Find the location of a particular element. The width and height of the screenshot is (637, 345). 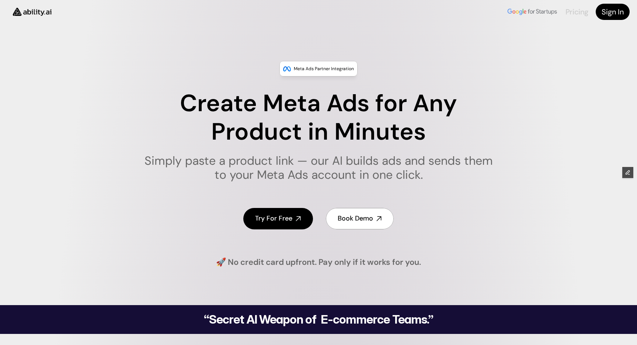

a: Pricing is located at coordinates (577, 12).